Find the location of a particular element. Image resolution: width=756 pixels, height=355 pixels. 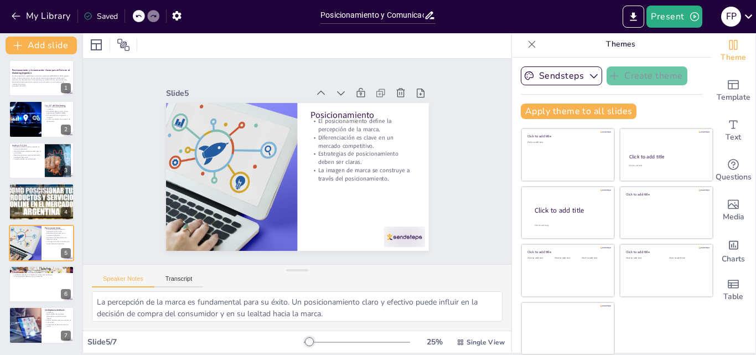

div: Saved is located at coordinates (101, 16).